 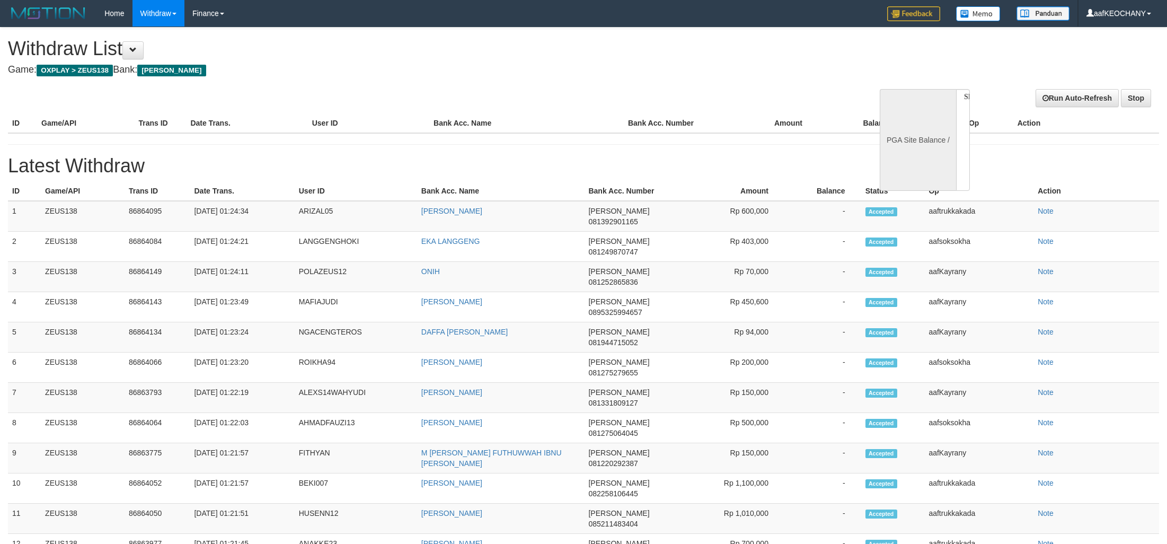 What do you see at coordinates (85, 123) in the screenshot?
I see `th: Game/API` at bounding box center [85, 123].